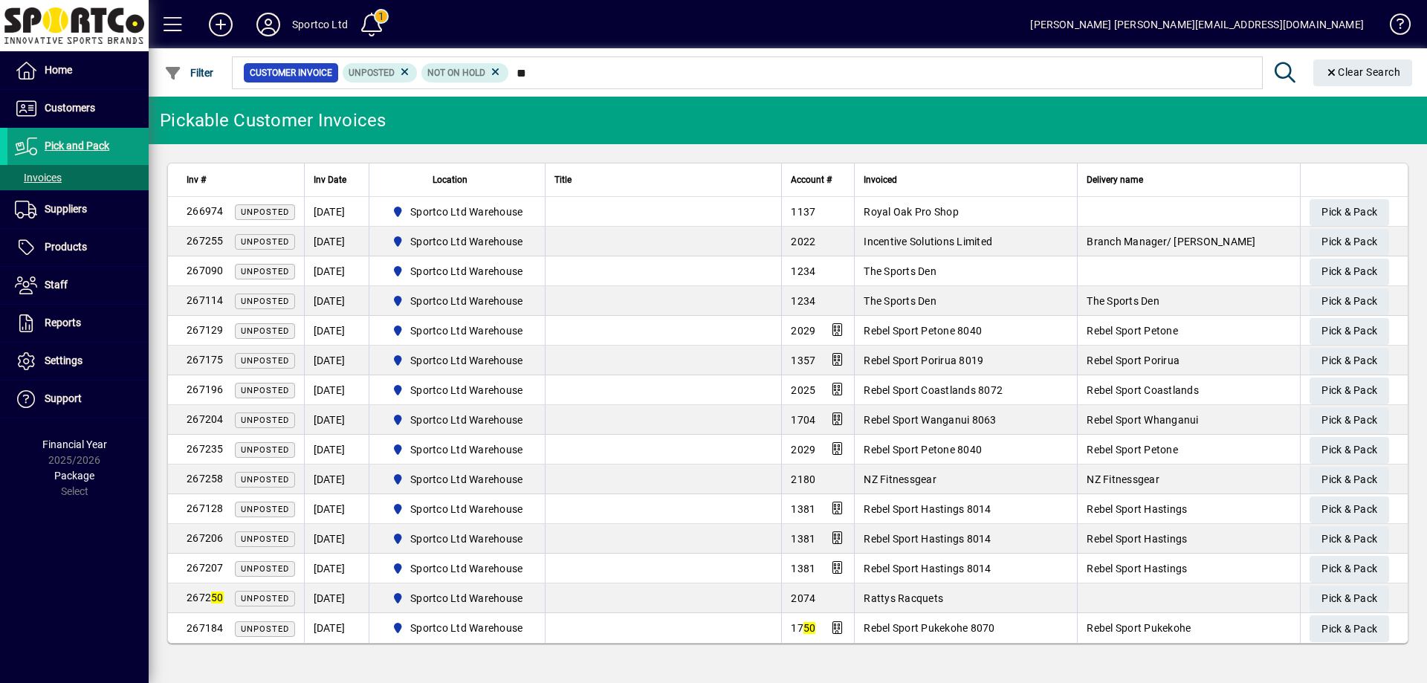 The width and height of the screenshot is (1427, 683). Describe the element at coordinates (1189, 180) in the screenshot. I see `div: Delivery name` at that location.